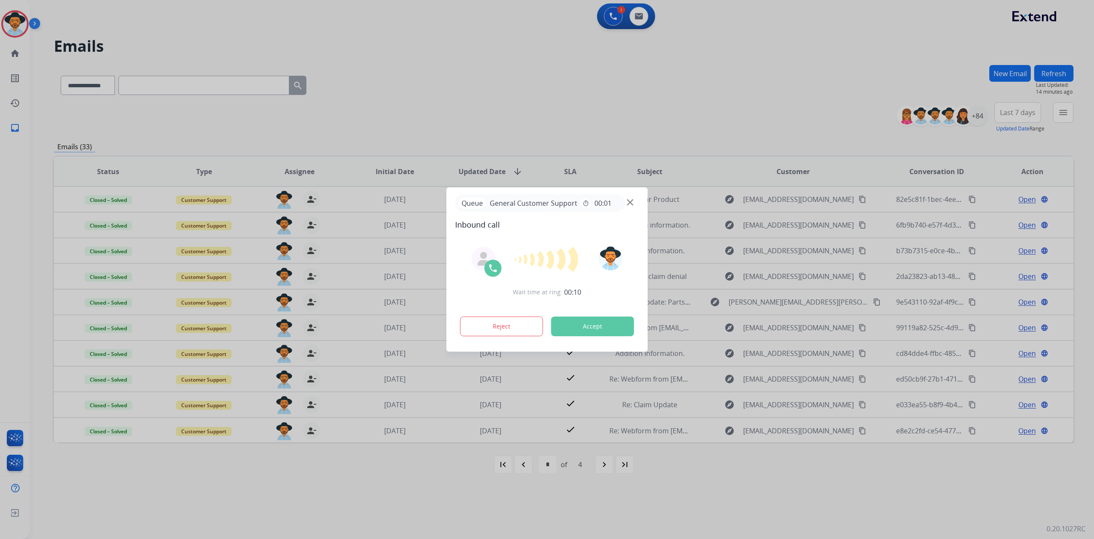  Describe the element at coordinates (586, 203) in the screenshot. I see `mat-icon: timer` at that location.